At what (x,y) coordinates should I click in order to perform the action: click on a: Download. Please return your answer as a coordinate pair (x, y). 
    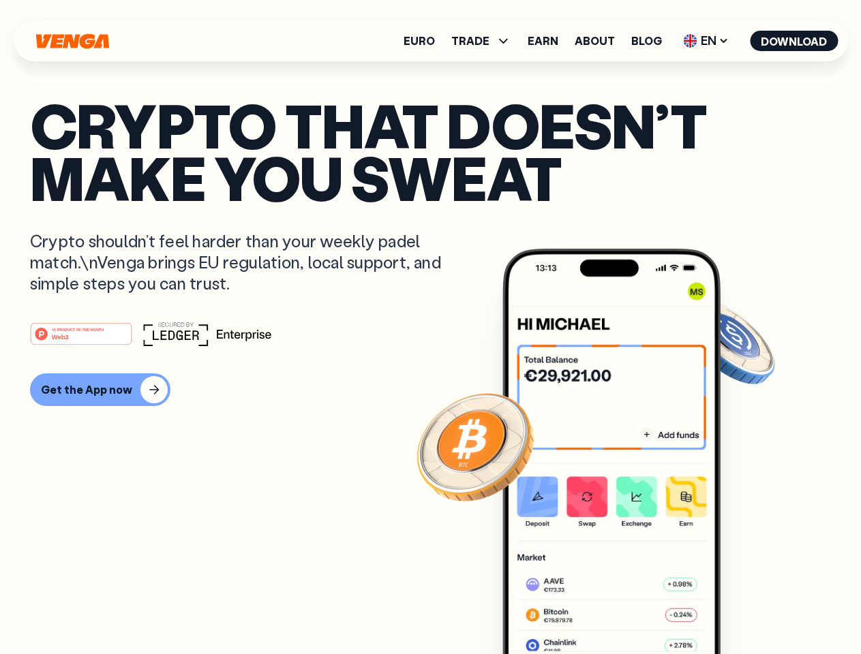
    Looking at the image, I should click on (793, 41).